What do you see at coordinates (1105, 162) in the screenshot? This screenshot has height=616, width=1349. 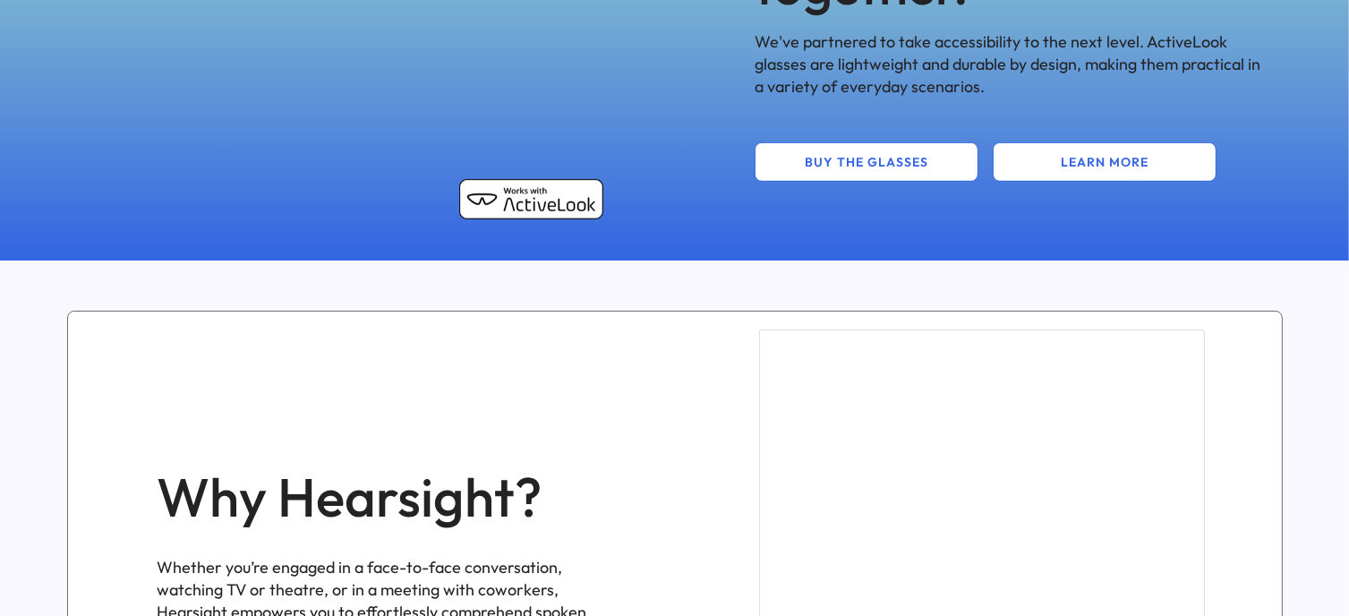 I see `button: LEARN MORE` at bounding box center [1105, 162].